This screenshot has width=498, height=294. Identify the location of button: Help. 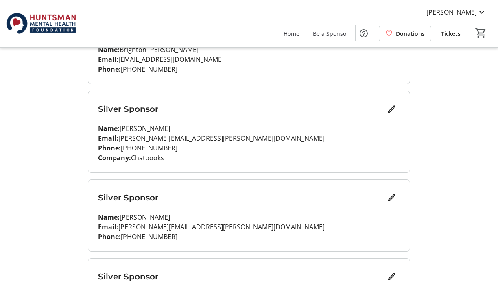
(364, 33).